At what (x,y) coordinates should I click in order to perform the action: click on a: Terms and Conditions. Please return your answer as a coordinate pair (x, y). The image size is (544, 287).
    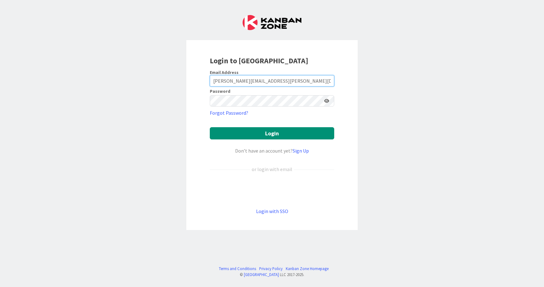
    Looking at the image, I should click on (237, 268).